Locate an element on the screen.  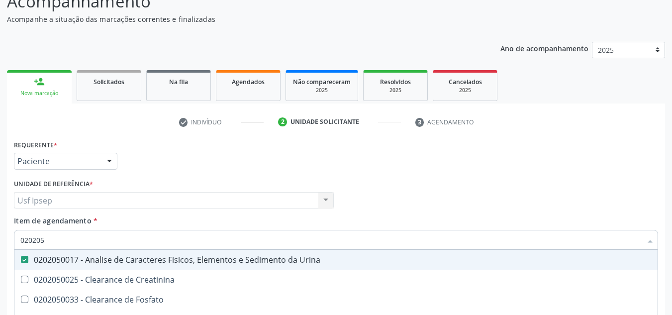
div: person_add is located at coordinates (39, 82).